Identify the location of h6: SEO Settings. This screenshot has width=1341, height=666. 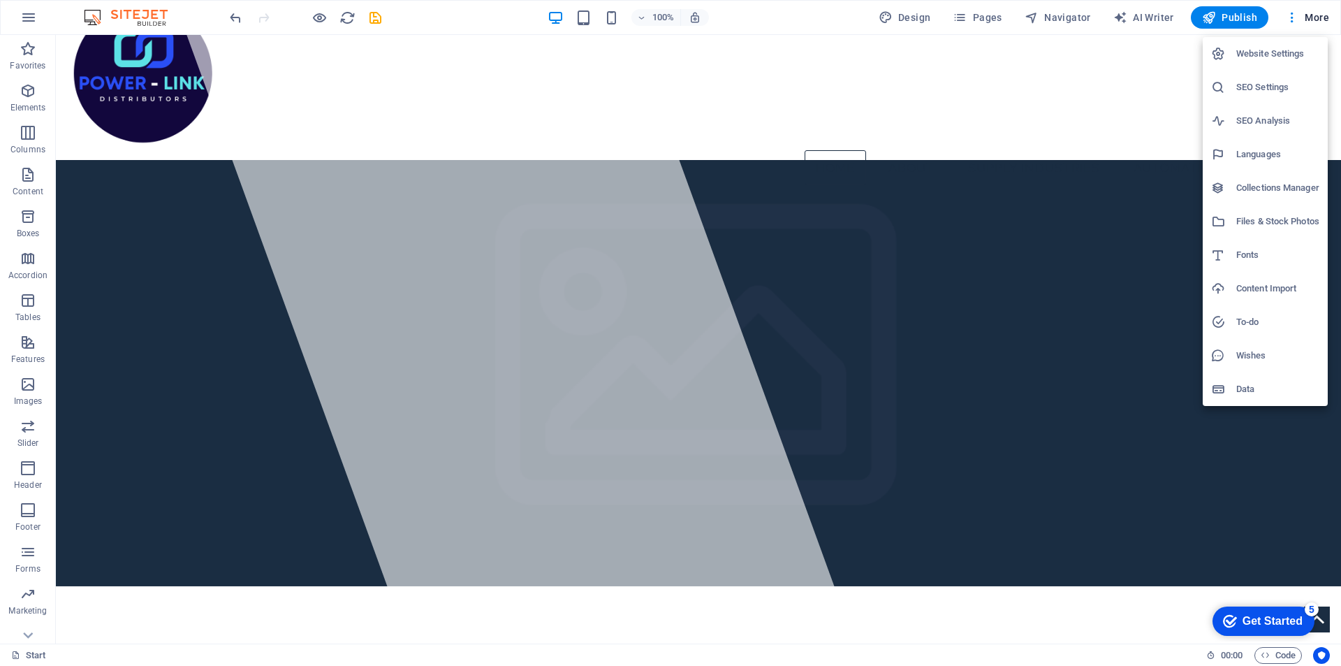
(1277, 87).